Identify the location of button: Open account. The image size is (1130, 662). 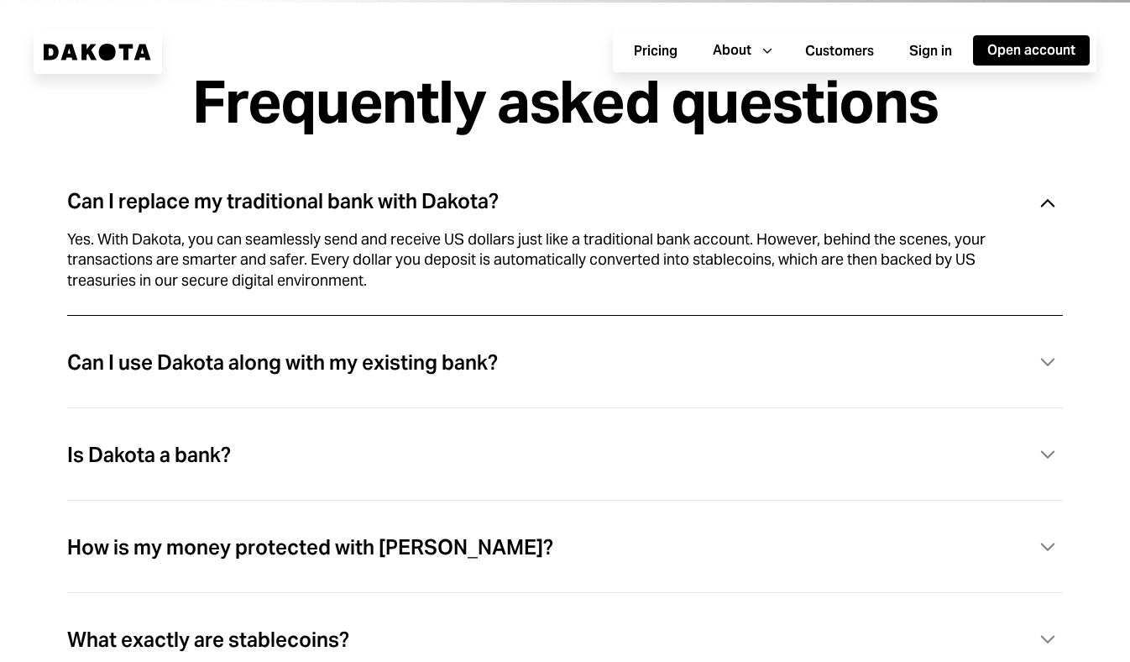
(1031, 50).